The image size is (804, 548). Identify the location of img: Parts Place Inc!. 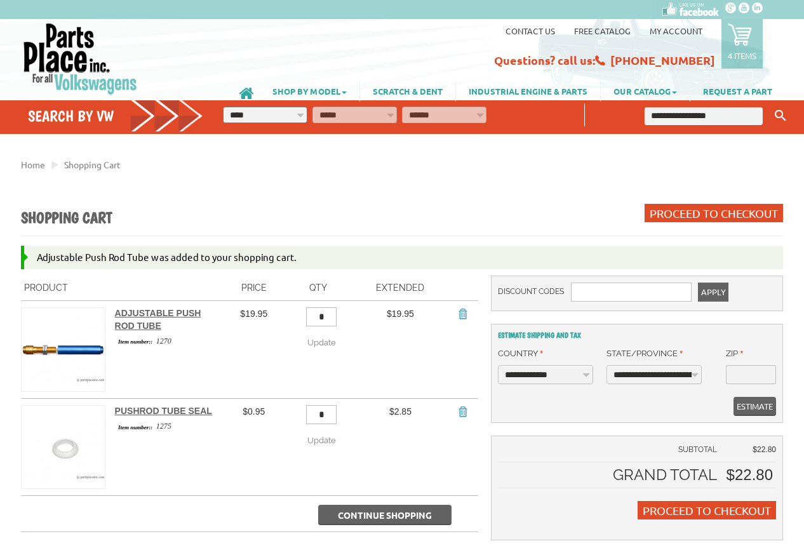
(80, 58).